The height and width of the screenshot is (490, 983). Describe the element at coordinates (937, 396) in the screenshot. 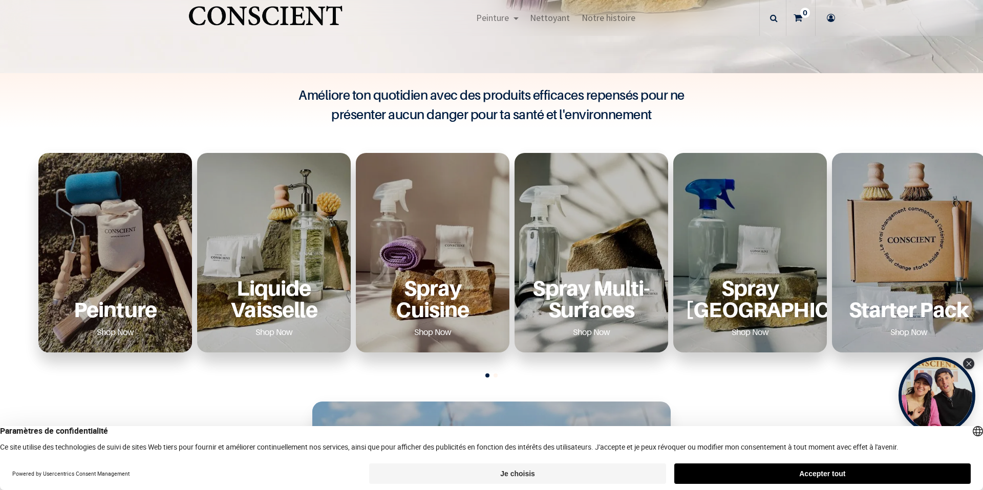

I see `div: Open Tolstoy` at that location.